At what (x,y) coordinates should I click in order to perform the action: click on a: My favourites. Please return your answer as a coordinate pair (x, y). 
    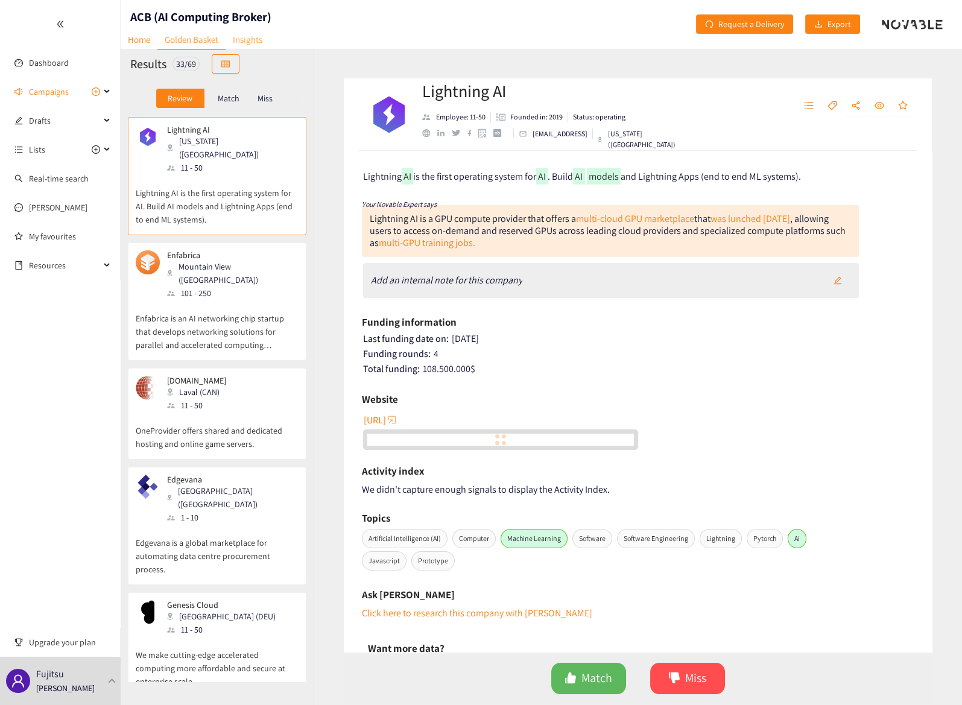
    Looking at the image, I should click on (70, 236).